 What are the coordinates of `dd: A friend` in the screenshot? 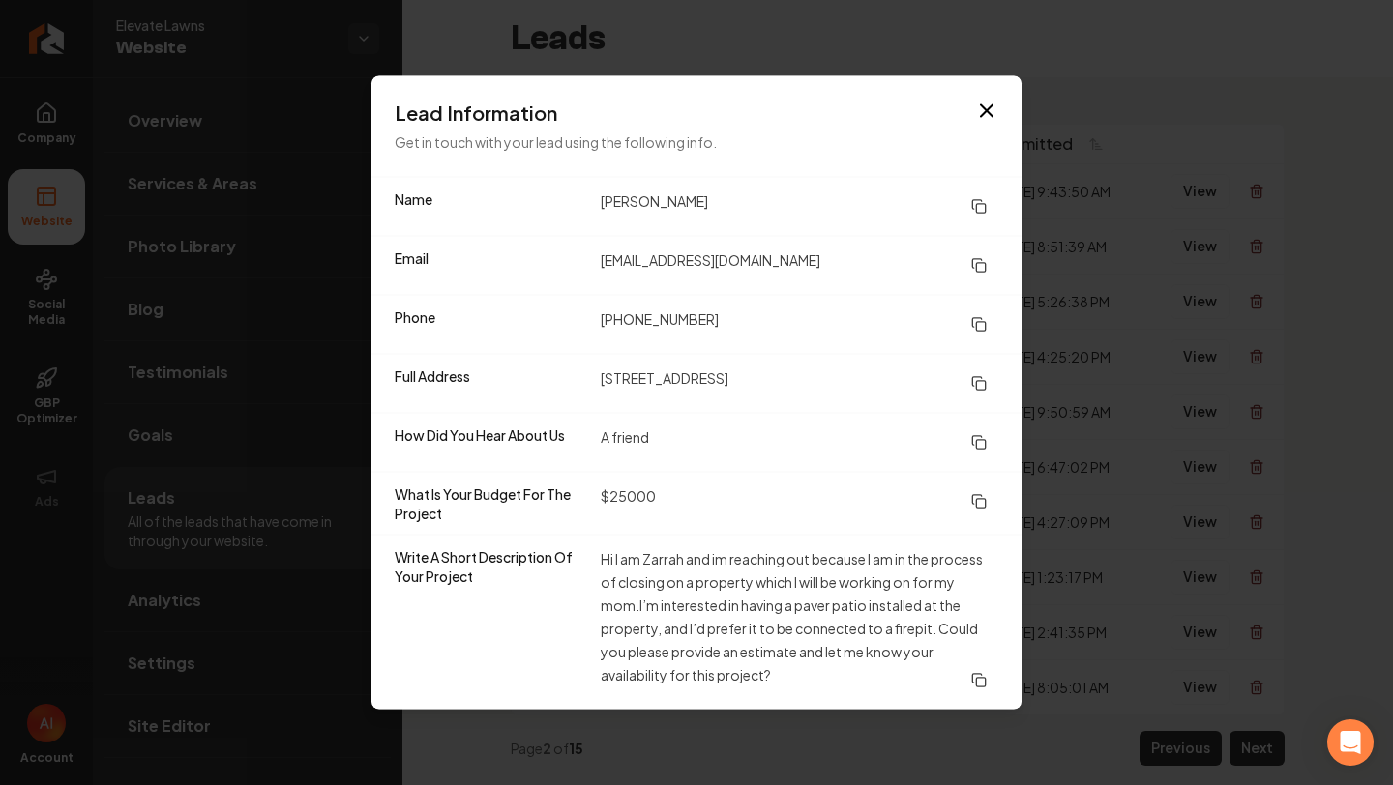 It's located at (799, 443).